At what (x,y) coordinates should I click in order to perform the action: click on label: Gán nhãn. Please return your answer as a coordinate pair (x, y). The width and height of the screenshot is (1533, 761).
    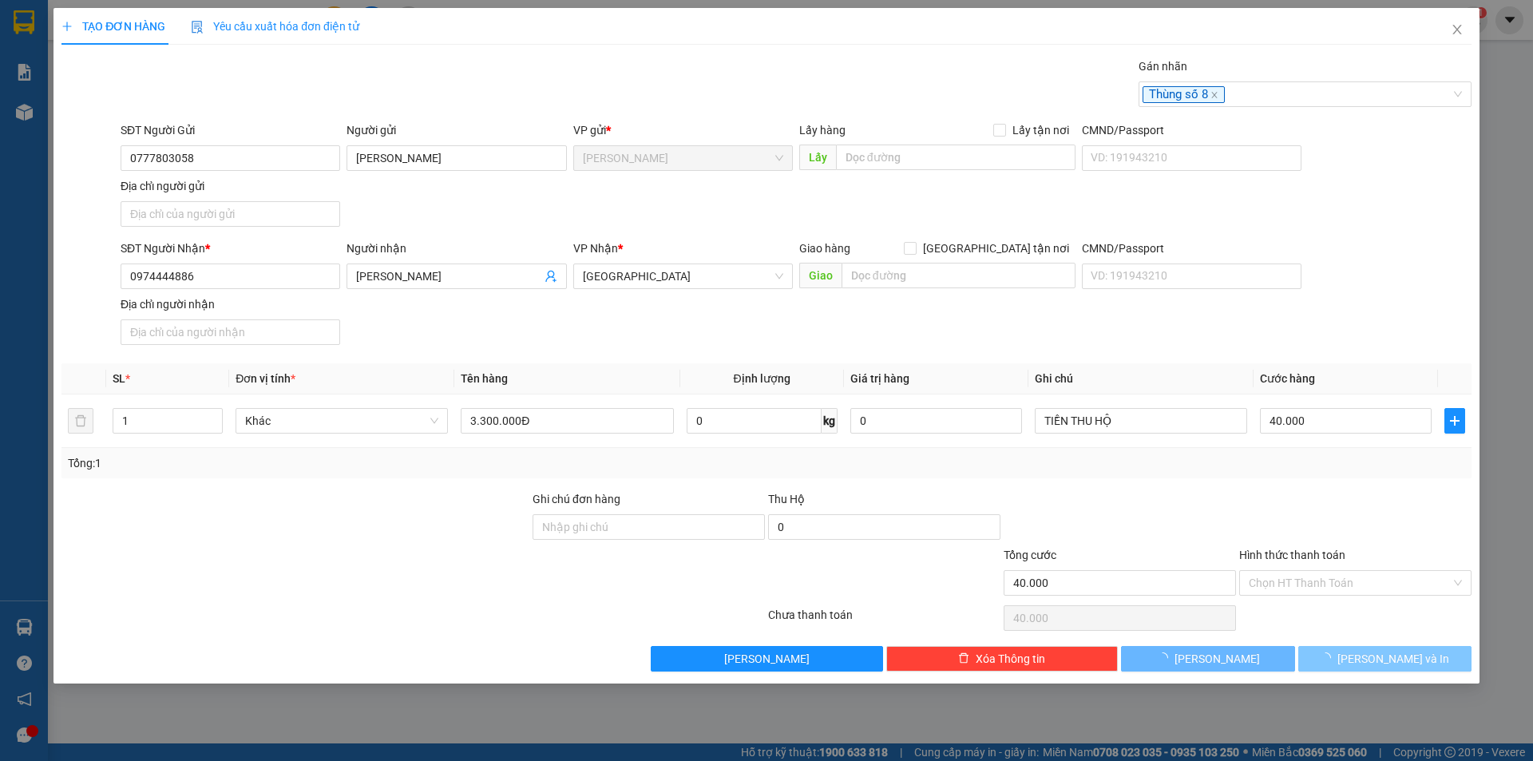
    Looking at the image, I should click on (1163, 66).